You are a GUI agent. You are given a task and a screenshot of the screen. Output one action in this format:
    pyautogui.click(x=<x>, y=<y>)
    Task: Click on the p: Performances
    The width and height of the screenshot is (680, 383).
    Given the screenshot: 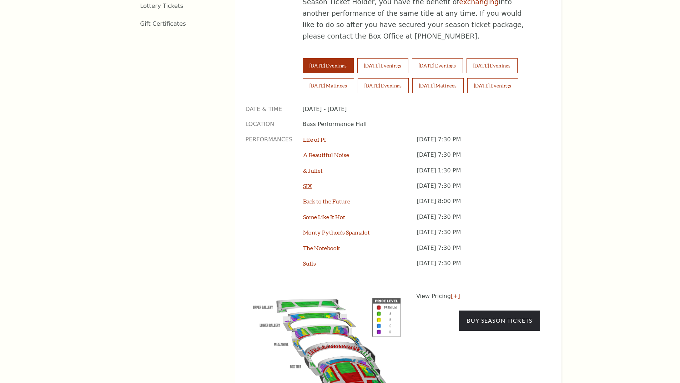 What is the action you would take?
    pyautogui.click(x=269, y=205)
    